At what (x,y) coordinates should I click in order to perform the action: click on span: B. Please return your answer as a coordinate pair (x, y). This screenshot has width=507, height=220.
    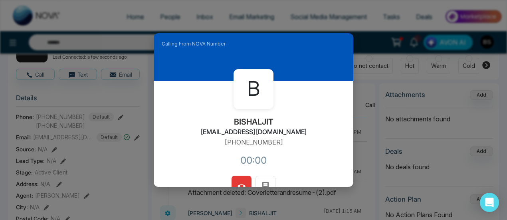
    Looking at the image, I should click on (254, 89).